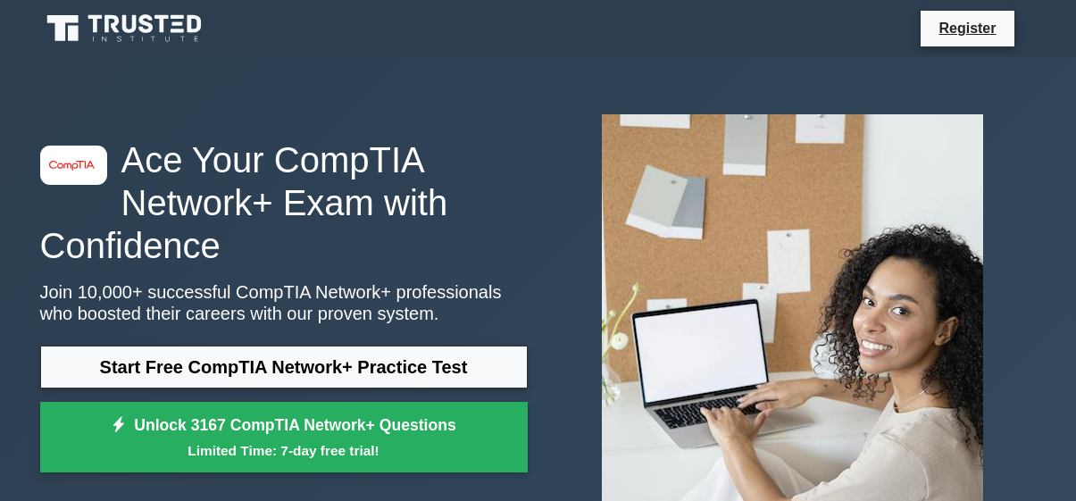 The width and height of the screenshot is (1076, 501). Describe the element at coordinates (284, 450) in the screenshot. I see `small: Limited Time: 7-day free trial!` at that location.